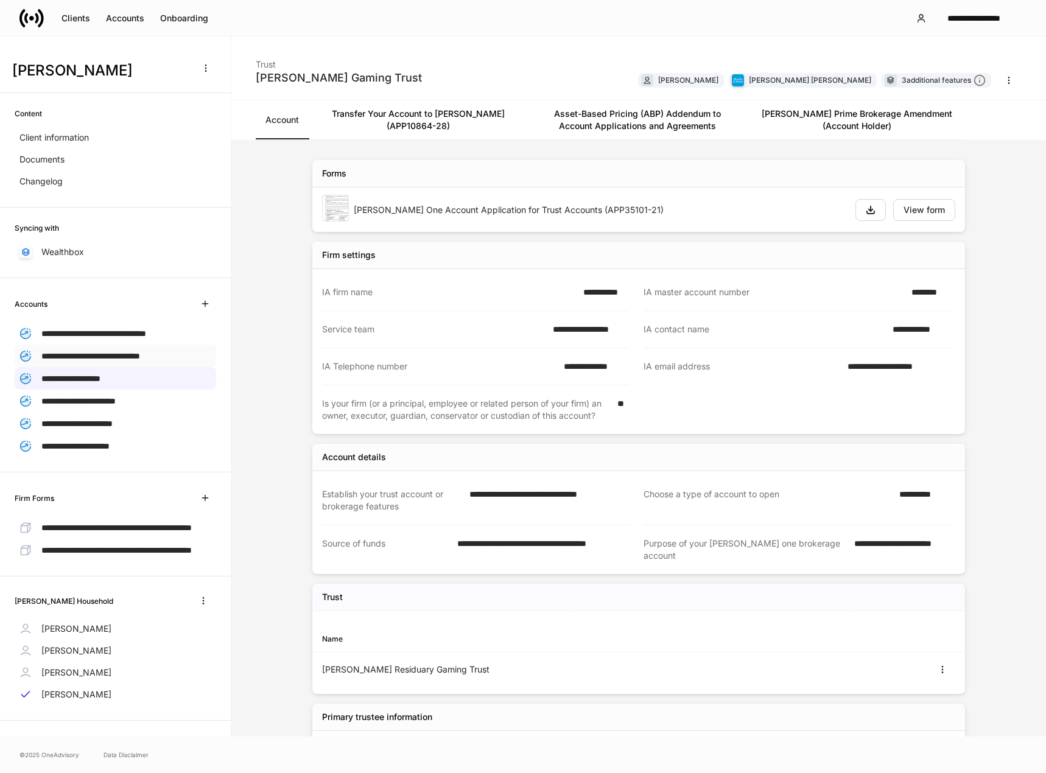 Image resolution: width=1046 pixels, height=773 pixels. Describe the element at coordinates (738, 80) in the screenshot. I see `img: charles-schwab-BFYFdbvS.png` at that location.